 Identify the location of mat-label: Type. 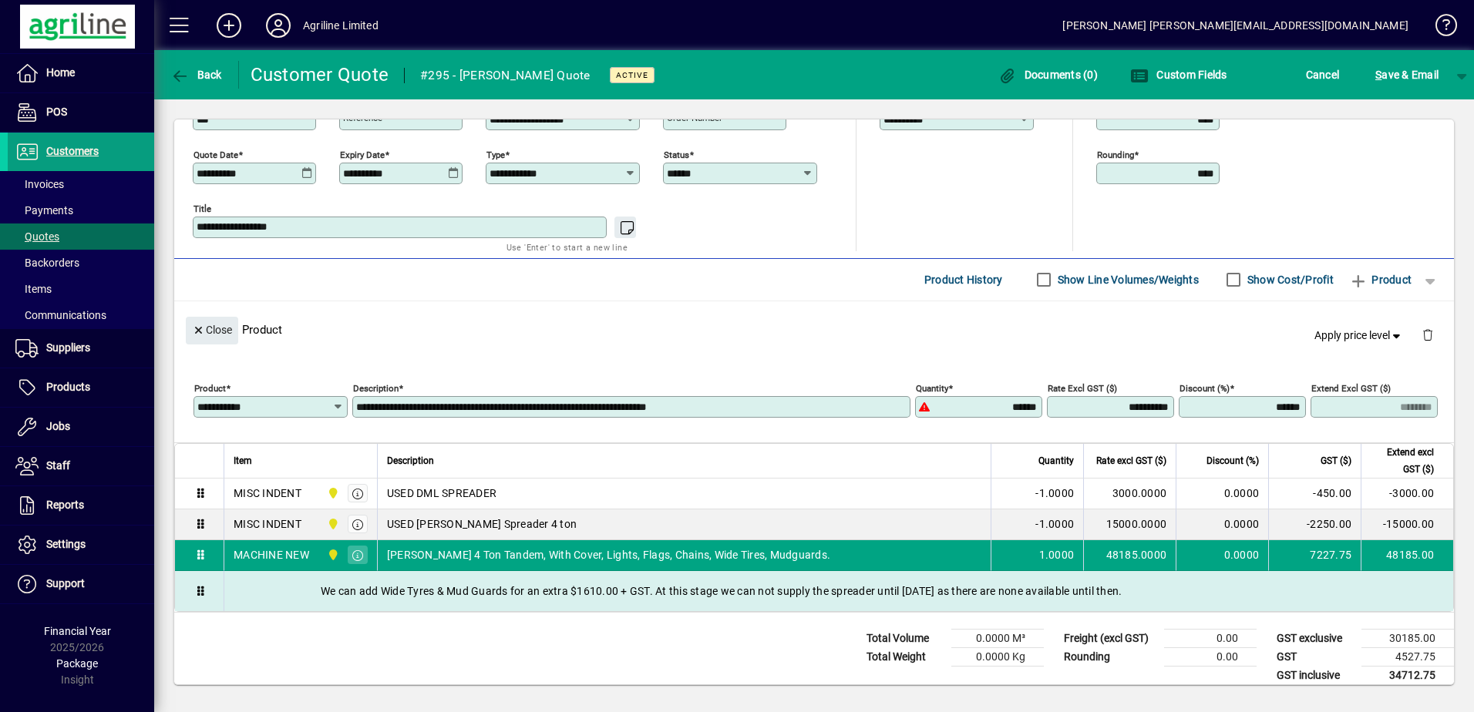
(496, 154).